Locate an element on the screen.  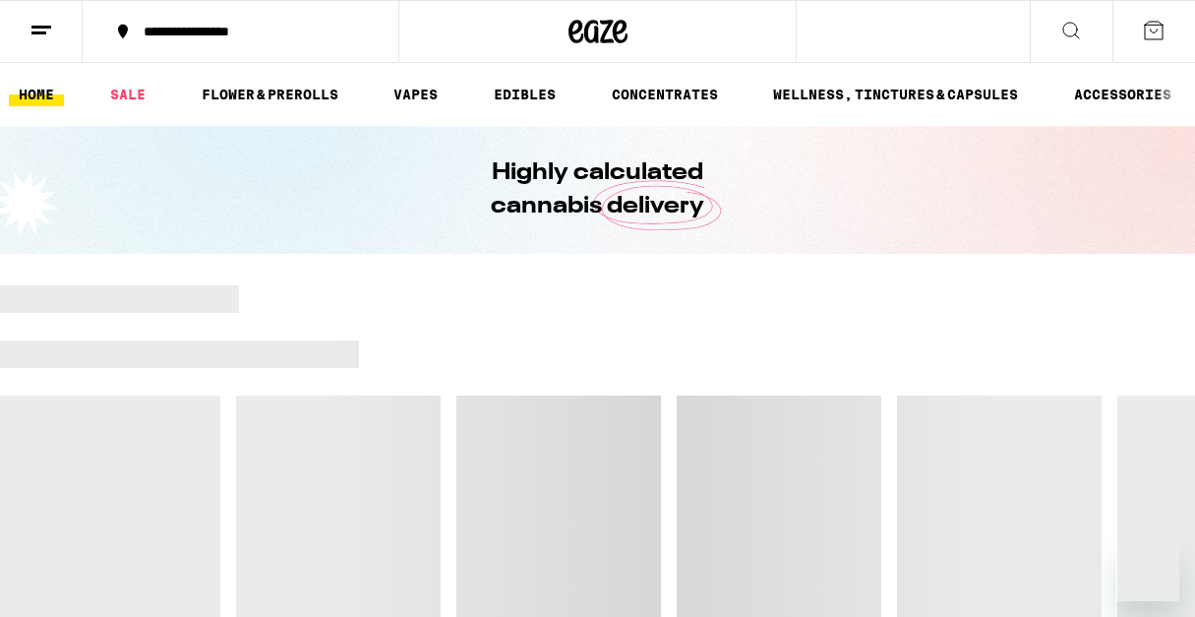
a: HOME is located at coordinates (36, 94).